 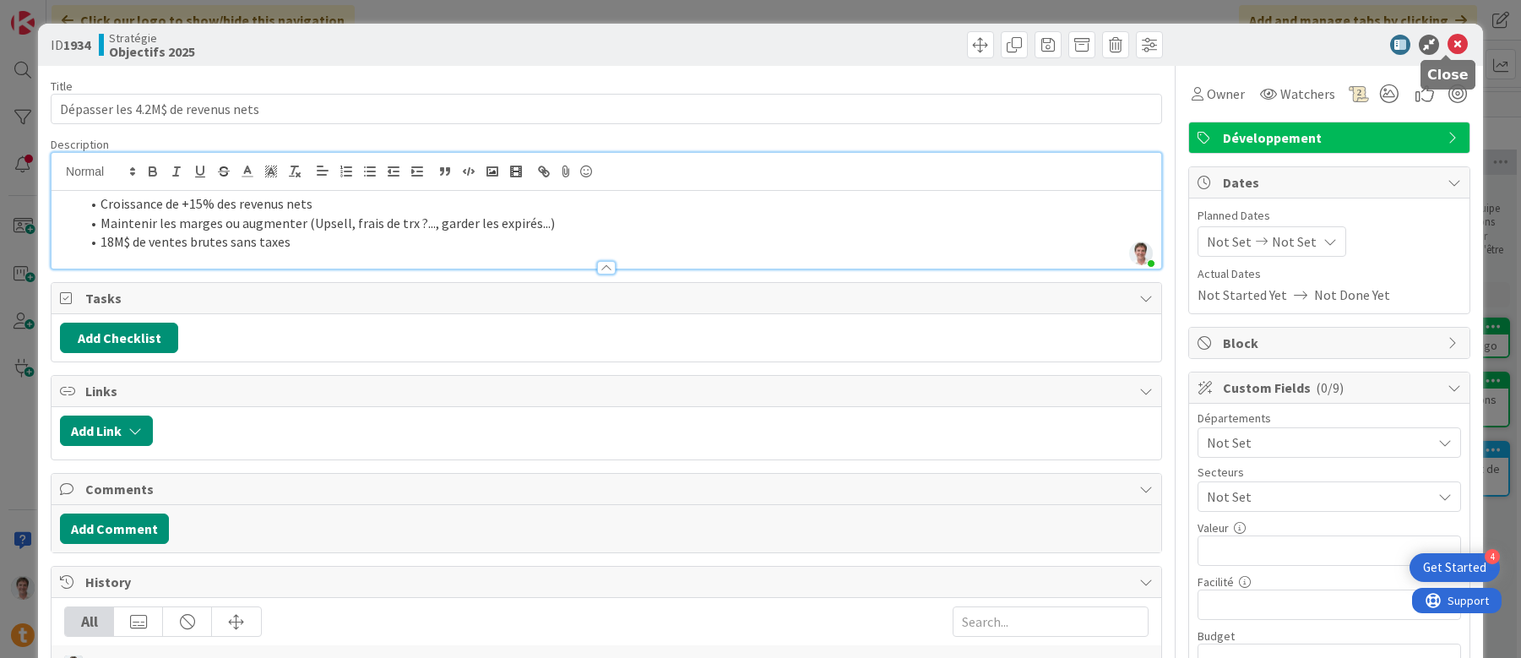 I want to click on b: Objectifs 2025, so click(x=152, y=52).